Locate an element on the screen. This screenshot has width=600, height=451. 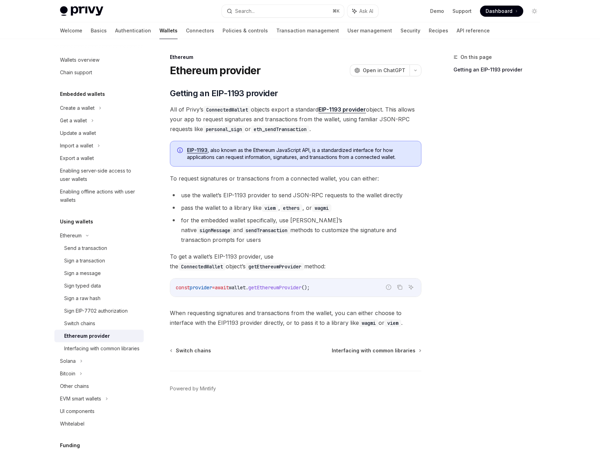
a: Dashboard is located at coordinates (501, 11).